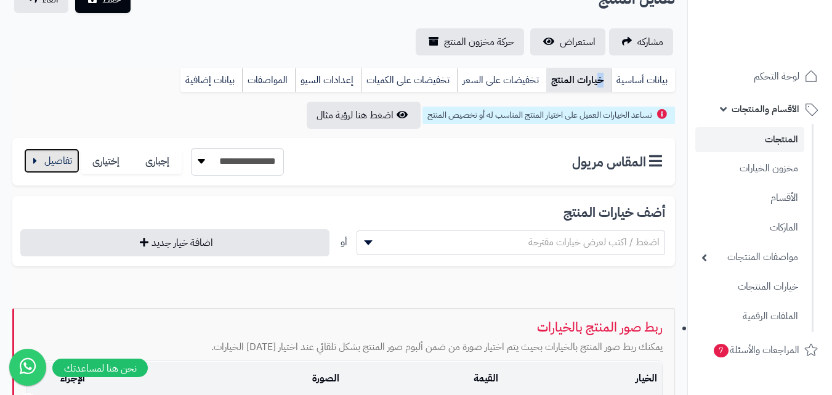  Describe the element at coordinates (618, 161) in the screenshot. I see `h3: المقاس مريول` at that location.